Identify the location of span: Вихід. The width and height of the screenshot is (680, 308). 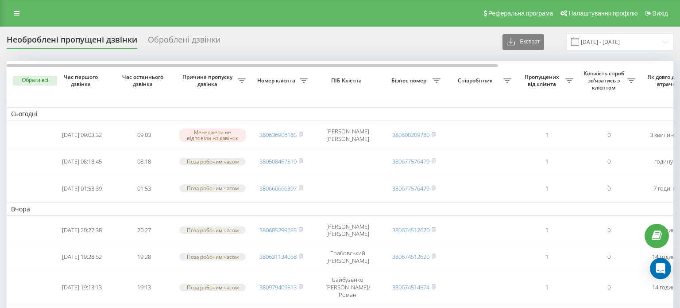
(661, 13).